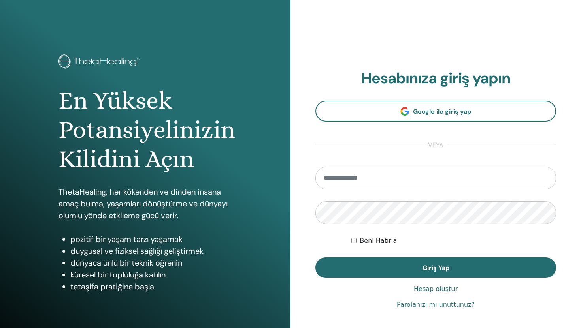 The width and height of the screenshot is (581, 328). What do you see at coordinates (151, 275) in the screenshot?
I see `li: küresel bir topluluğa katılın` at bounding box center [151, 275].